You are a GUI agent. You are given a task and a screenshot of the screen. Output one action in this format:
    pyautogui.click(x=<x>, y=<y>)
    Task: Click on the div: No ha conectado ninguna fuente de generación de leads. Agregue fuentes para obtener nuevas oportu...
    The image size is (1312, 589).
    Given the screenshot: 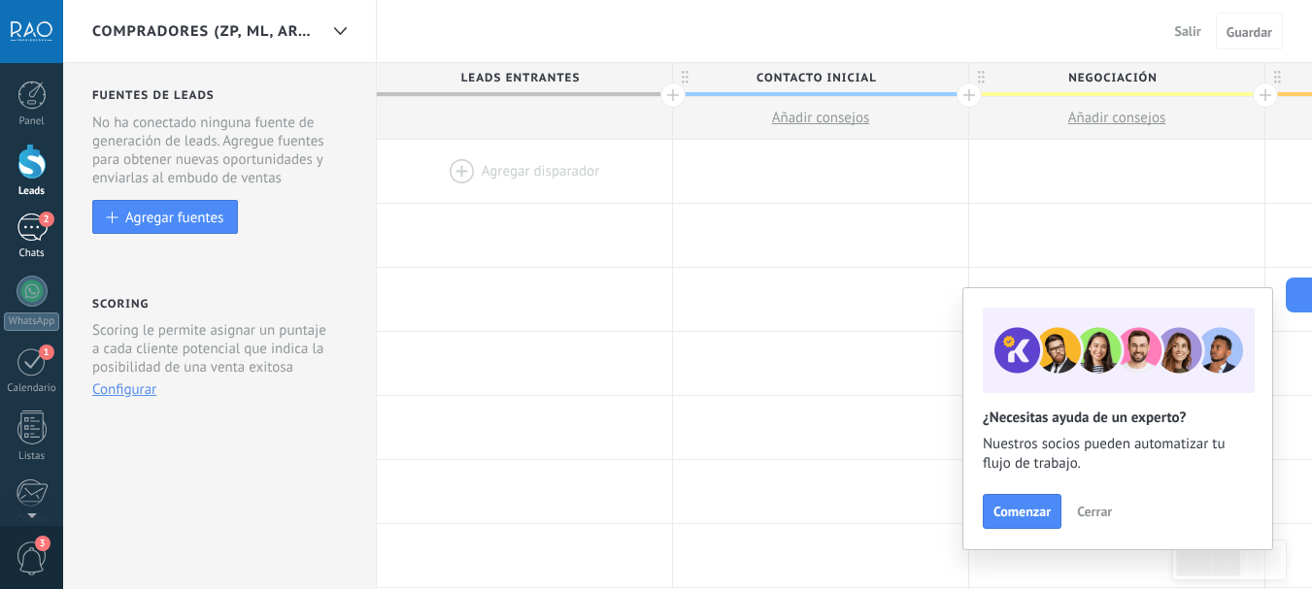 What is the action you would take?
    pyautogui.click(x=221, y=151)
    